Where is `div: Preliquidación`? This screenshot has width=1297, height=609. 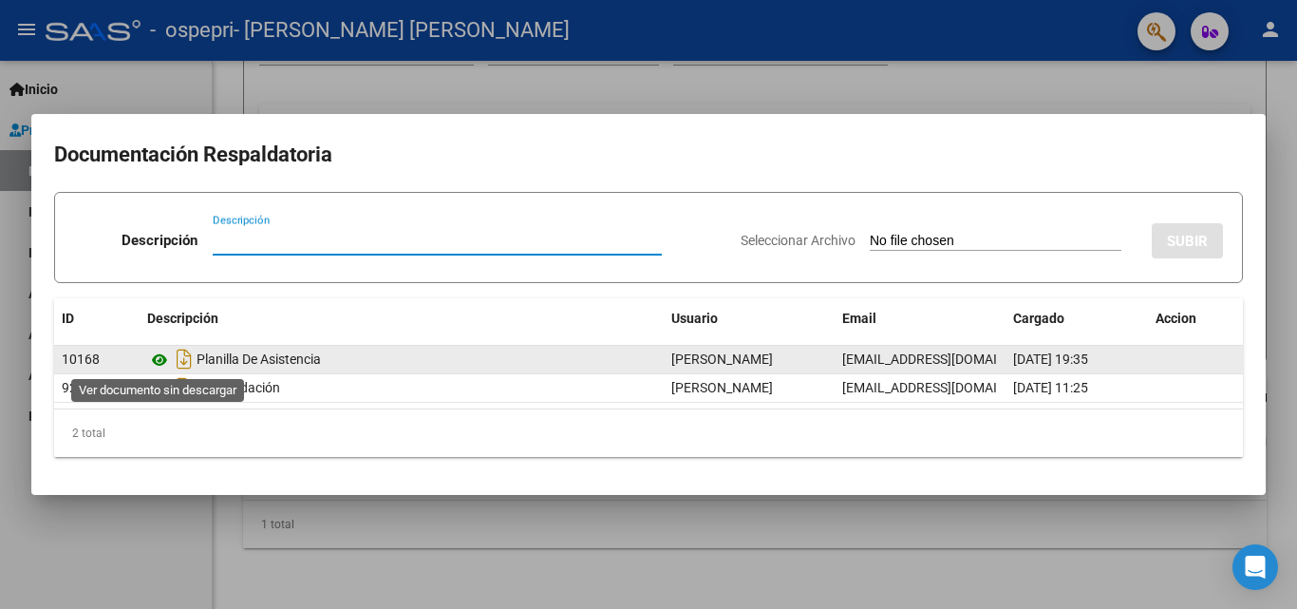 div: Preliquidación is located at coordinates (402, 387).